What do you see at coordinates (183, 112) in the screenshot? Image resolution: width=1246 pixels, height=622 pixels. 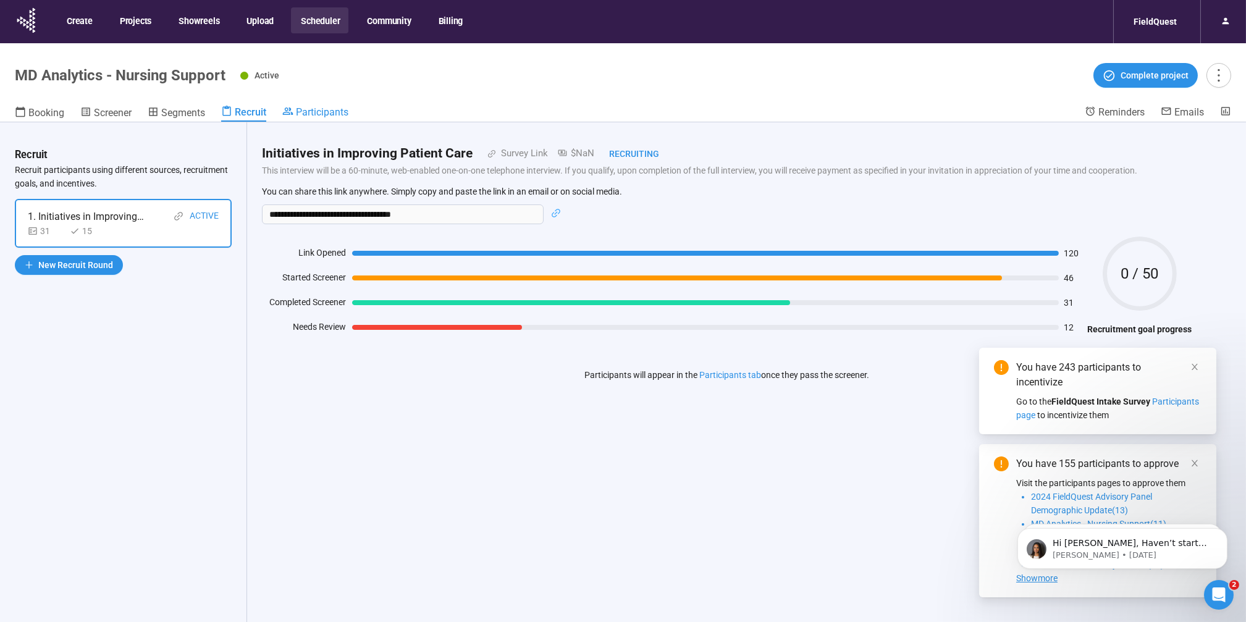 I see `span: Segments` at bounding box center [183, 112].